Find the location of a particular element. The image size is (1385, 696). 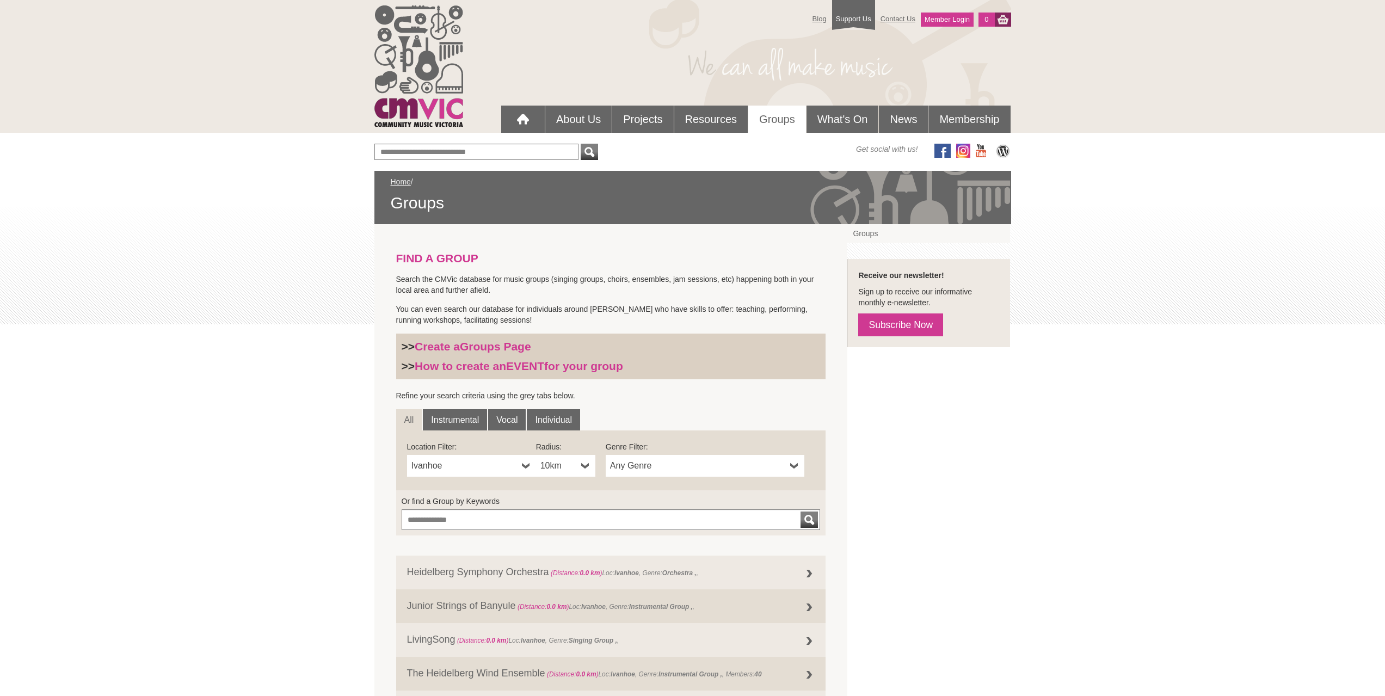

a: Instrumental is located at coordinates (455, 420).